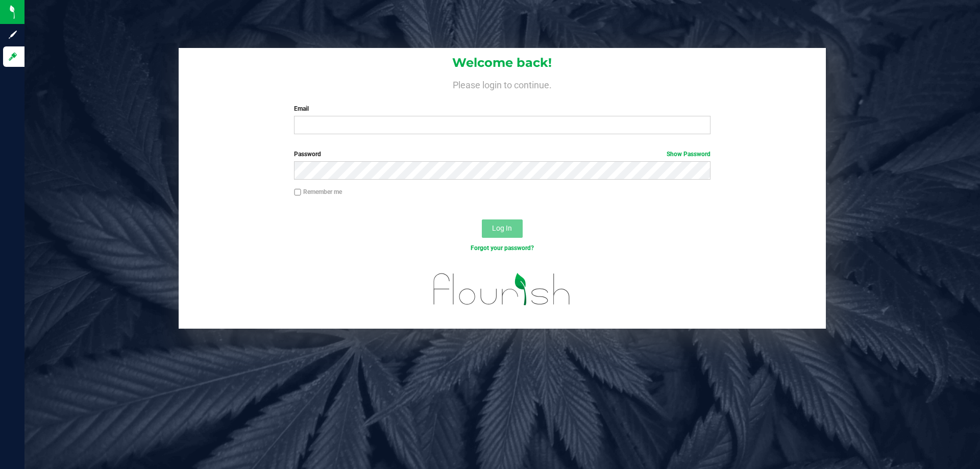 Image resolution: width=980 pixels, height=469 pixels. Describe the element at coordinates (13, 35) in the screenshot. I see `inline-svg: Sign up` at that location.